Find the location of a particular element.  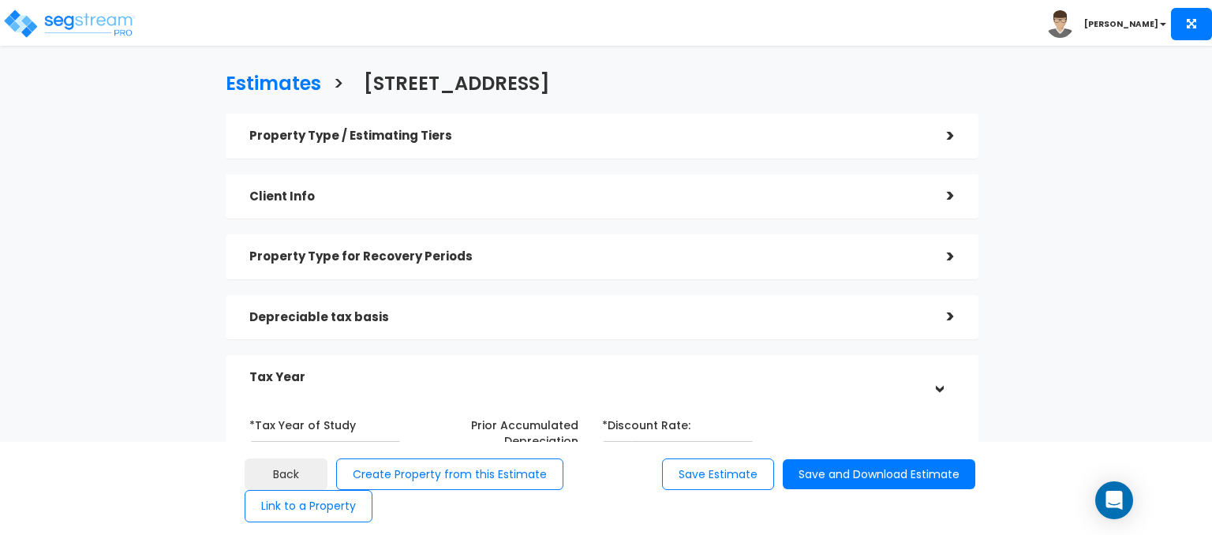

h5: Client Info is located at coordinates (586, 196).